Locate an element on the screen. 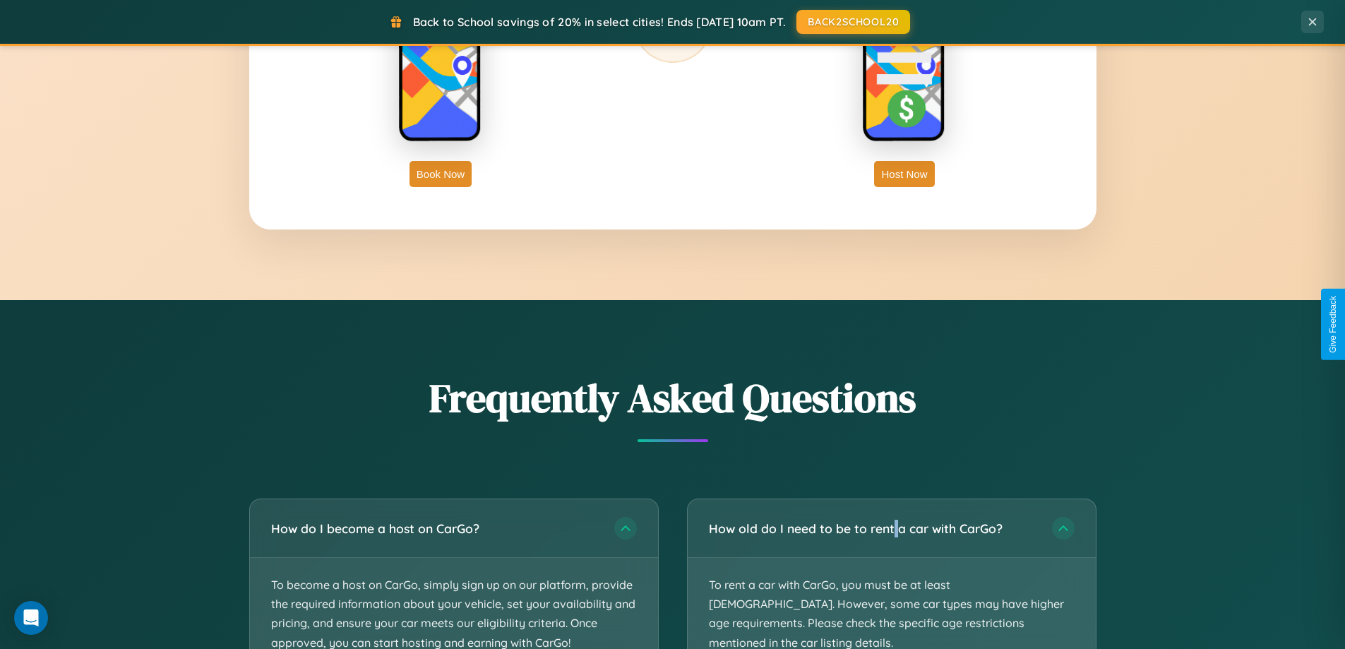  button: Book Now is located at coordinates (440, 174).